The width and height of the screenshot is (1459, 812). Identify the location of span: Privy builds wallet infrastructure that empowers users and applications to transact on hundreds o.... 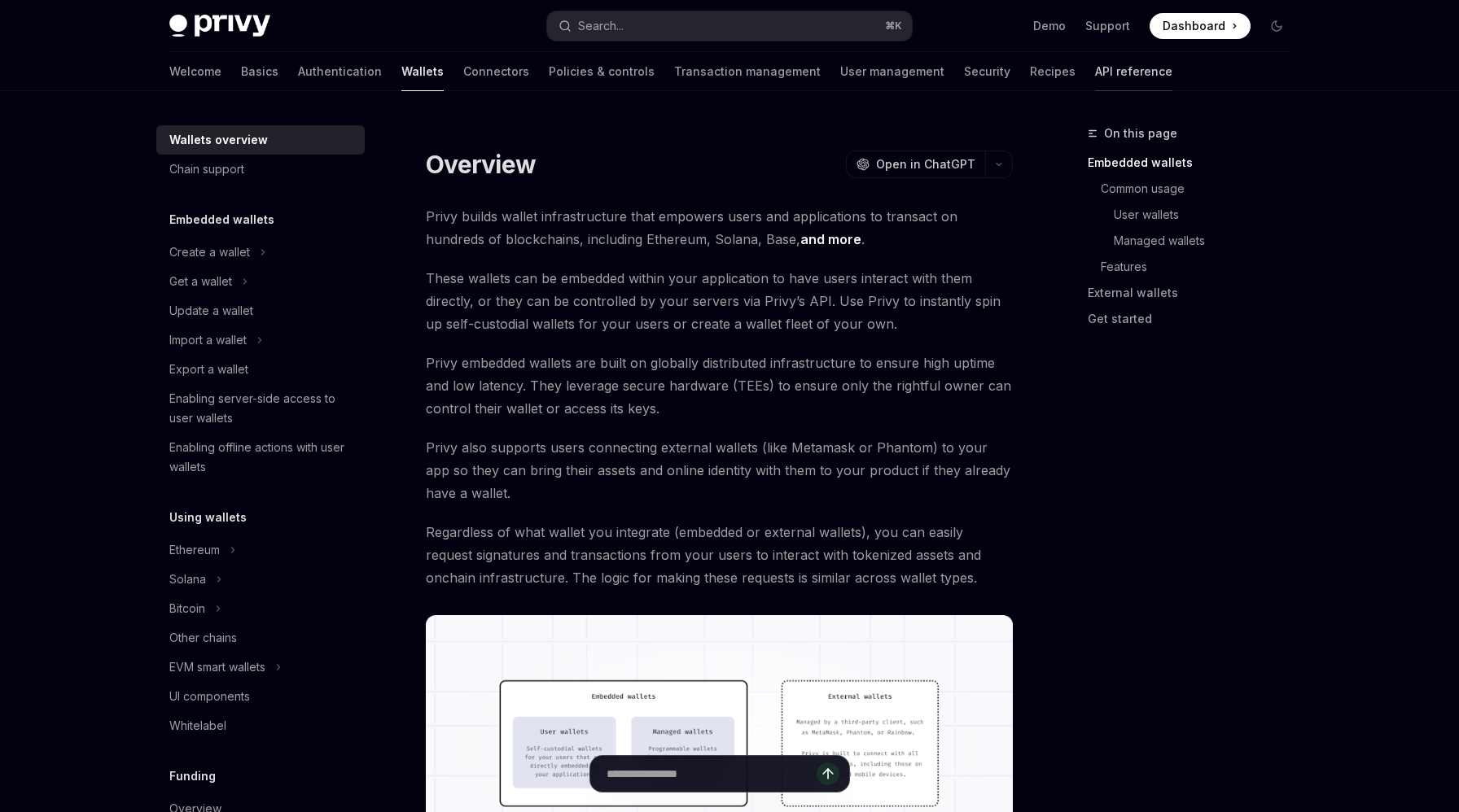
(719, 228).